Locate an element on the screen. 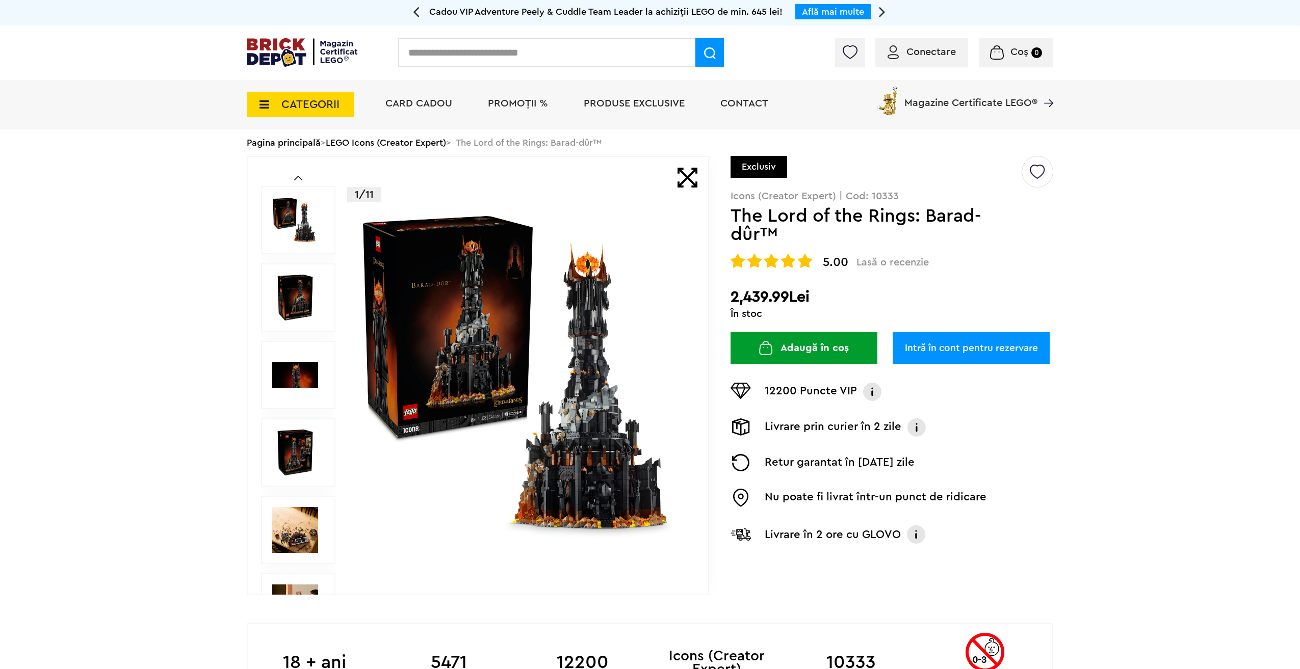 The width and height of the screenshot is (1300, 669). a: LEGO Icons (Creator Expert) is located at coordinates (386, 143).